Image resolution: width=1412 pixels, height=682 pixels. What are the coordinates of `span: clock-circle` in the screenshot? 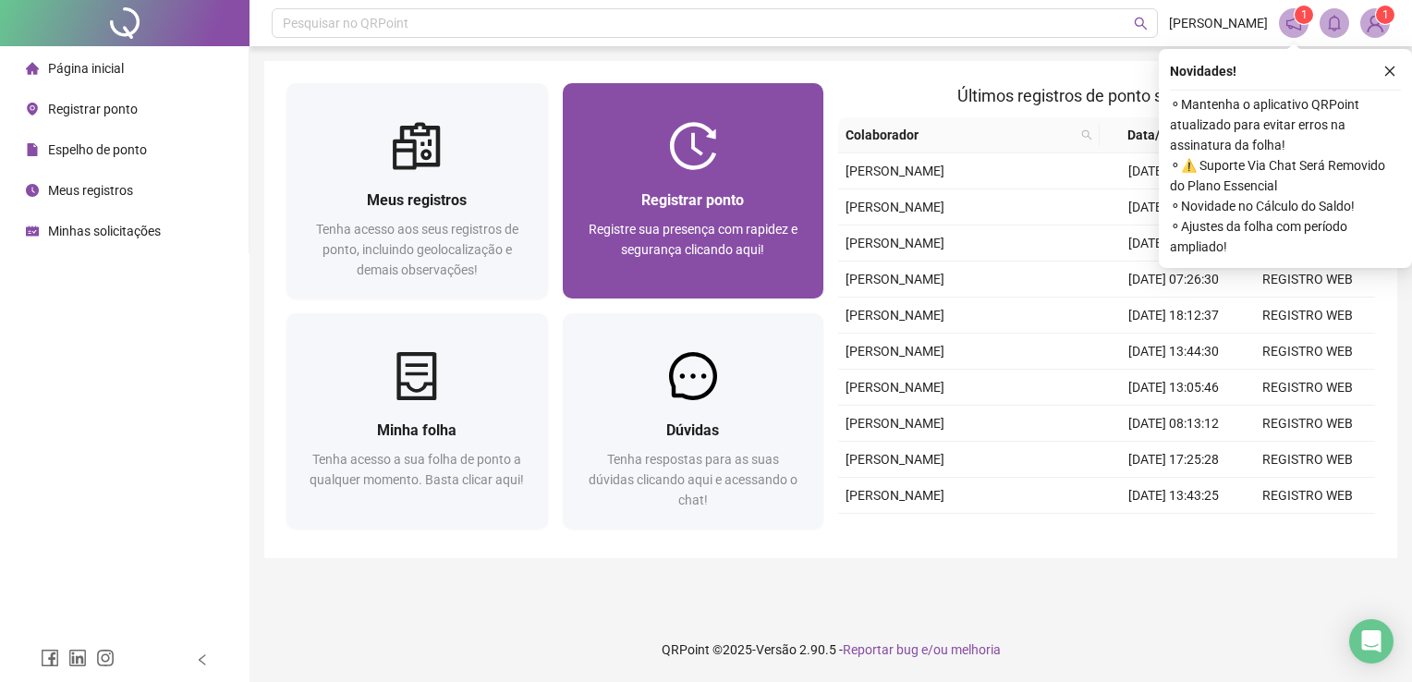 It's located at (32, 190).